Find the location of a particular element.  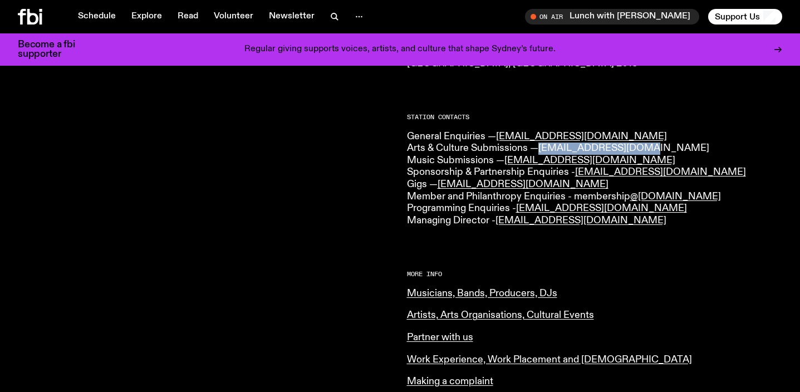

a: Newsletter is located at coordinates (292, 17).